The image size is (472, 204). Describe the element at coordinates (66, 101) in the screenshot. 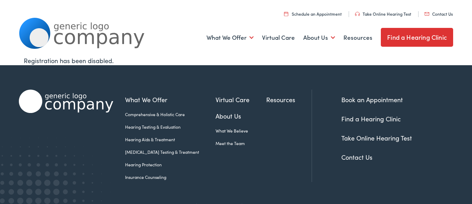

I see `img: Alpaca Audiology` at that location.